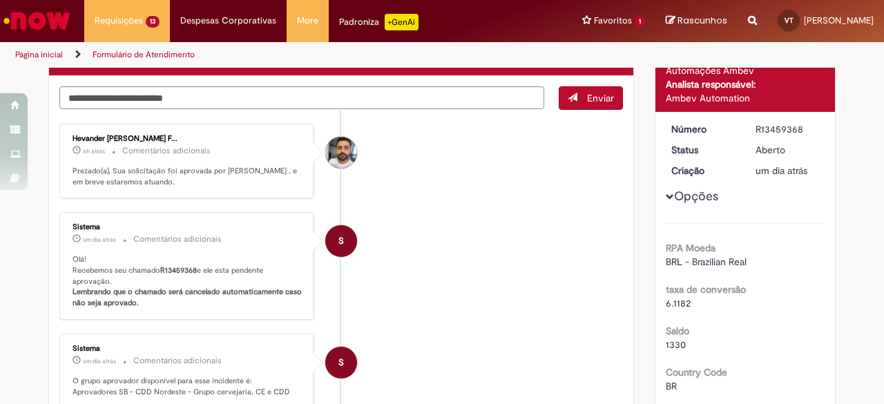 Image resolution: width=884 pixels, height=404 pixels. I want to click on img: ServiceNow, so click(37, 21).